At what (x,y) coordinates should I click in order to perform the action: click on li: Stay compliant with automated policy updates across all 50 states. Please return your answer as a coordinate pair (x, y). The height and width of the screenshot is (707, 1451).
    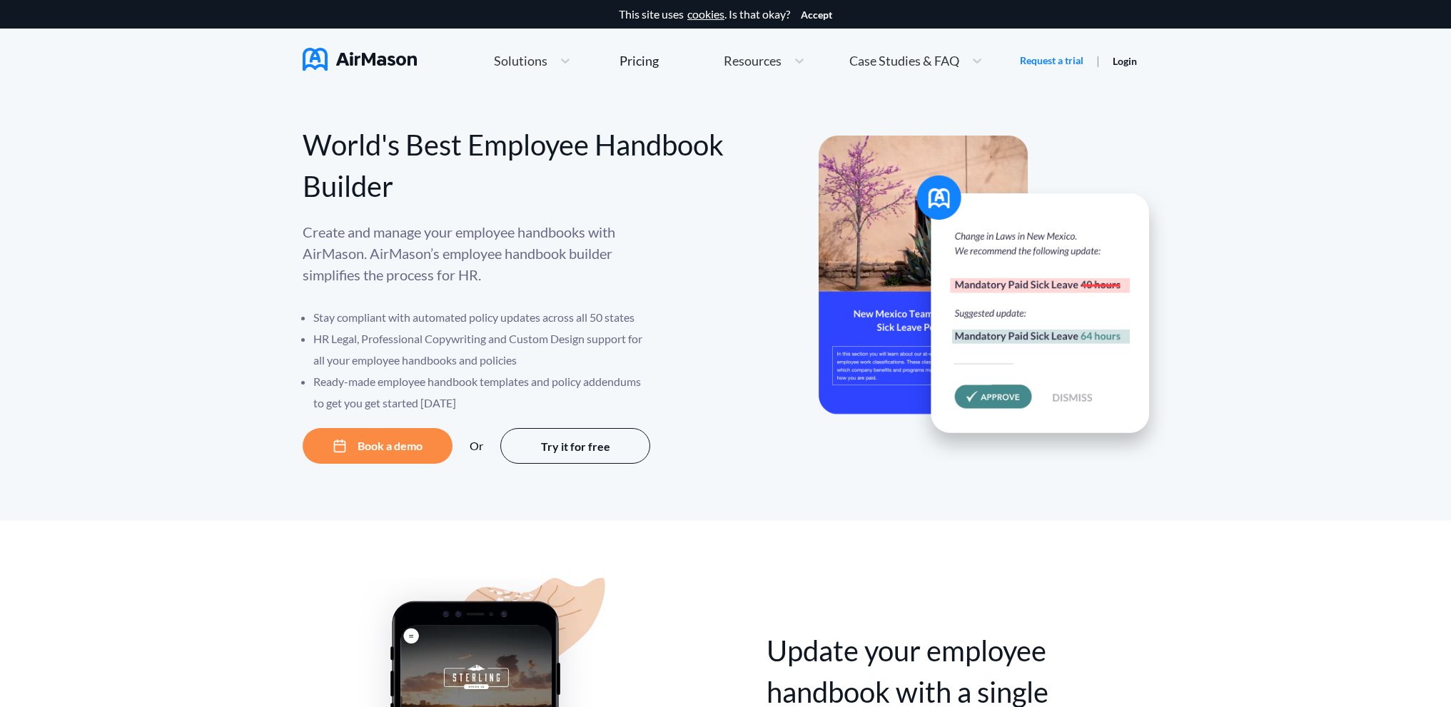
    Looking at the image, I should click on (482, 318).